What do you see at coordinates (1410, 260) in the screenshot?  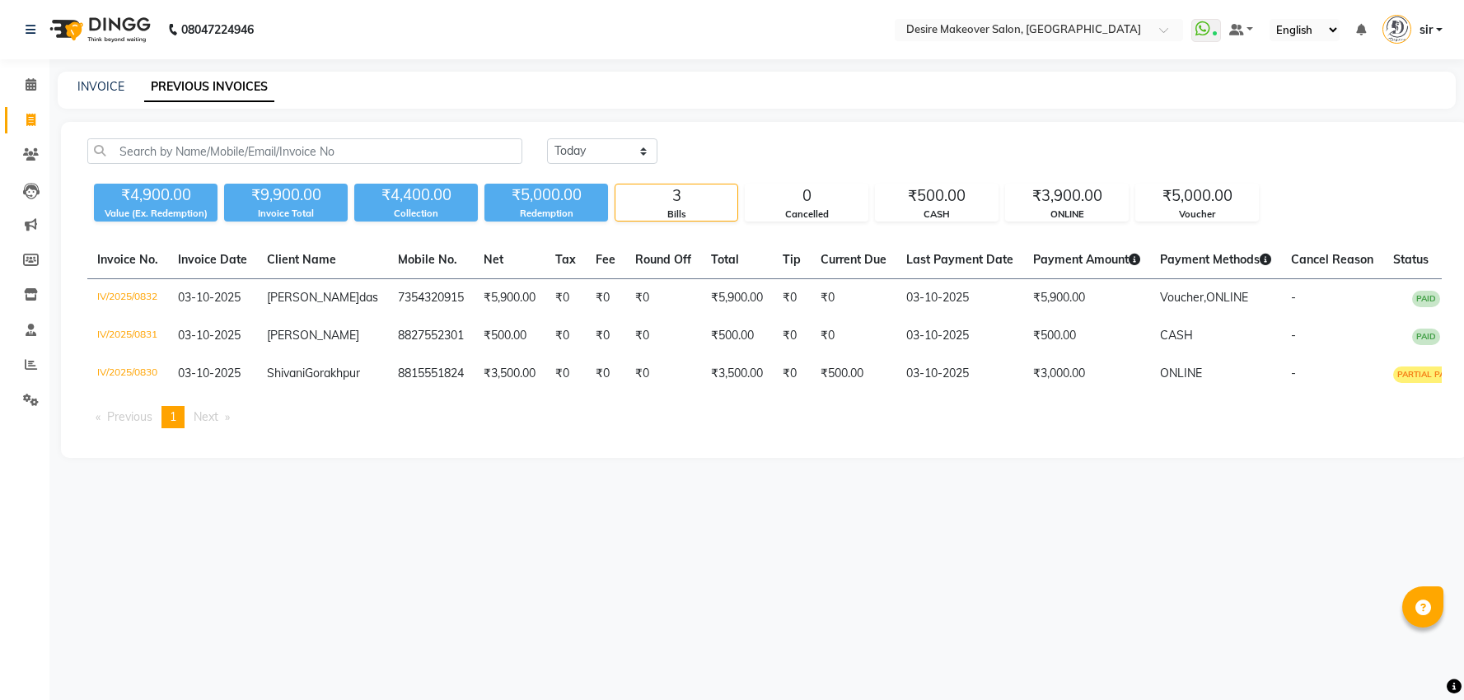 I see `span: Status` at bounding box center [1410, 260].